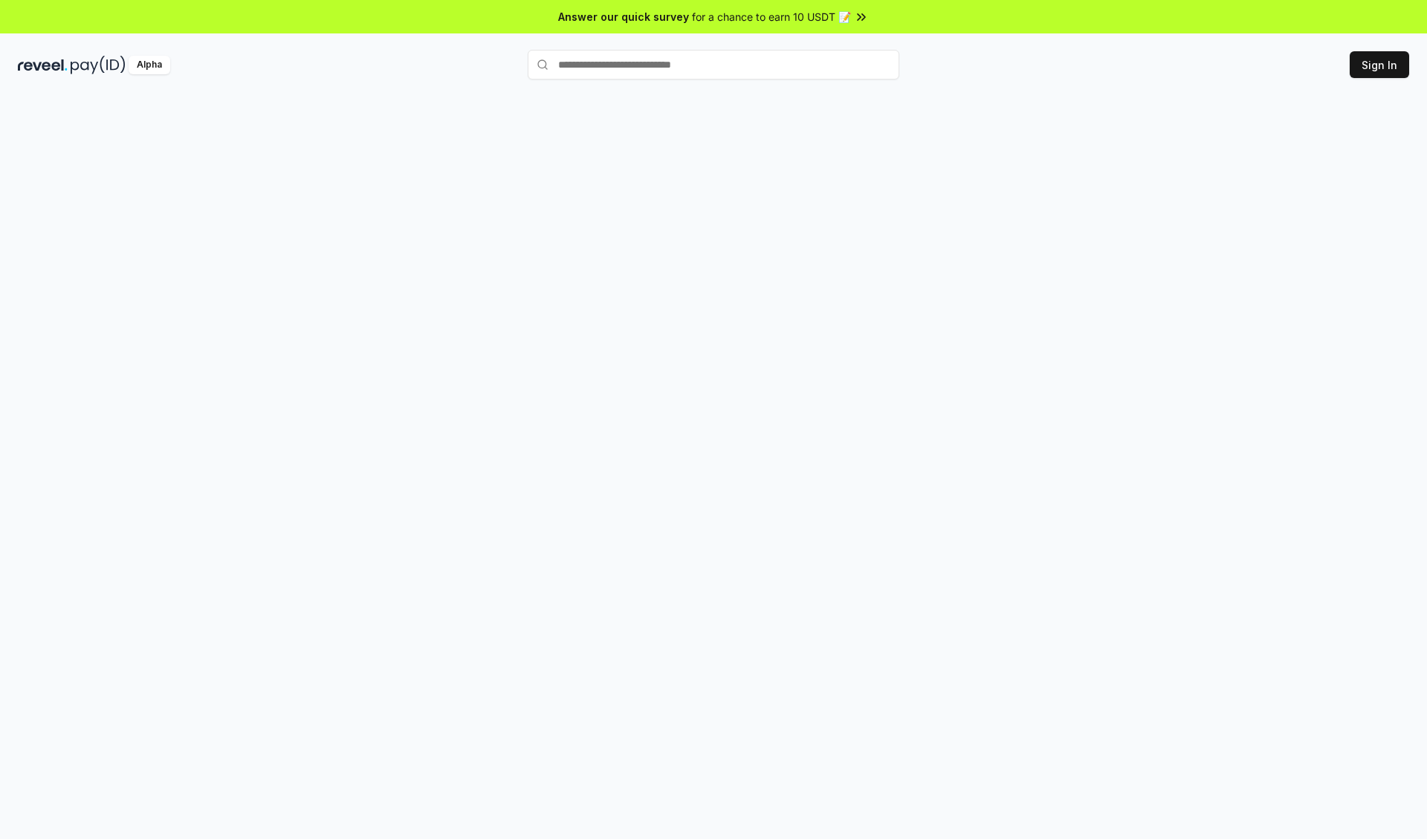 This screenshot has width=1427, height=839. Describe the element at coordinates (98, 65) in the screenshot. I see `img: pay_id` at that location.